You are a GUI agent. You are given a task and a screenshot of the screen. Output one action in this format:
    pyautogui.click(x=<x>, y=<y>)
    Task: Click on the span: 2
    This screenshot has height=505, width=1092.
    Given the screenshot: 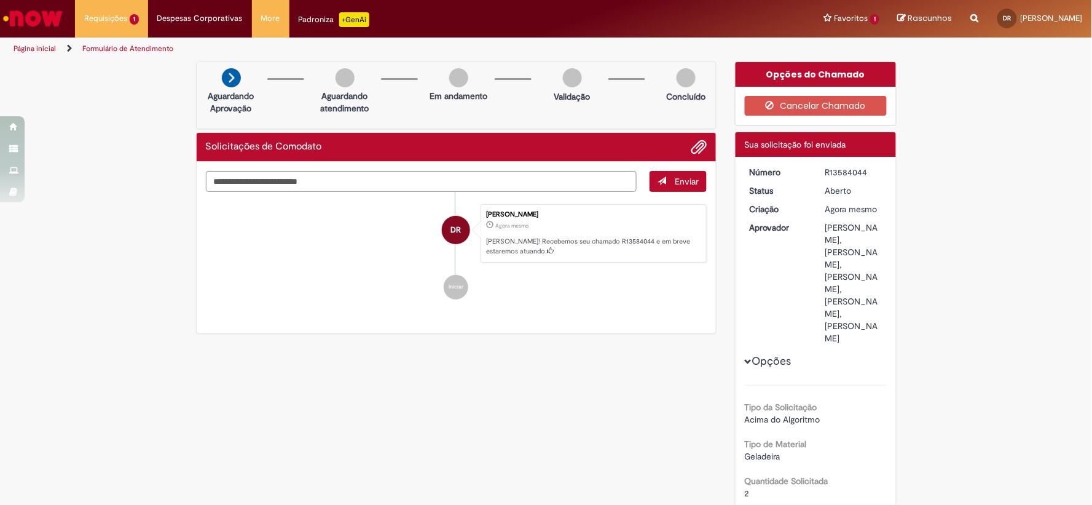 What is the action you would take?
    pyautogui.click(x=747, y=493)
    